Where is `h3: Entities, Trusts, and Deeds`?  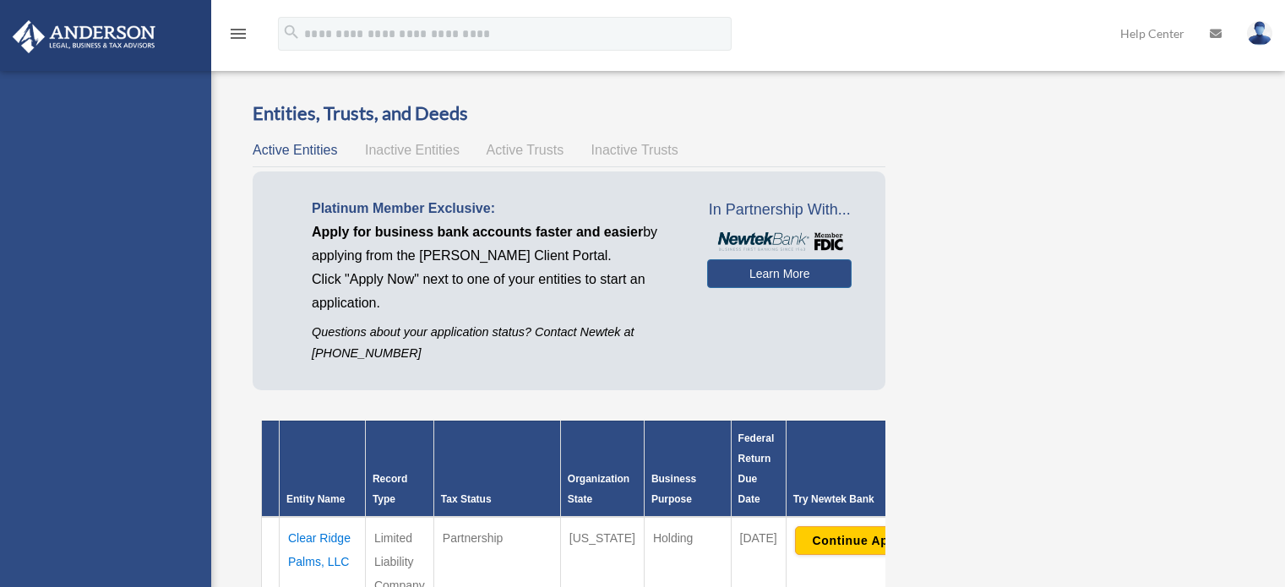 h3: Entities, Trusts, and Deeds is located at coordinates (569, 113).